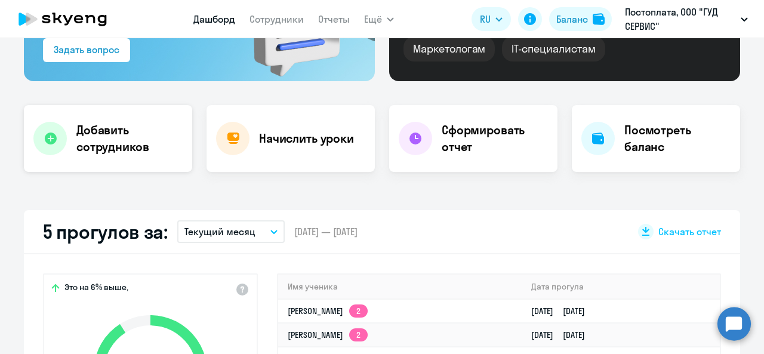 This screenshot has height=354, width=764. What do you see at coordinates (379, 19) in the screenshot?
I see `button: Ещё` at bounding box center [379, 19].